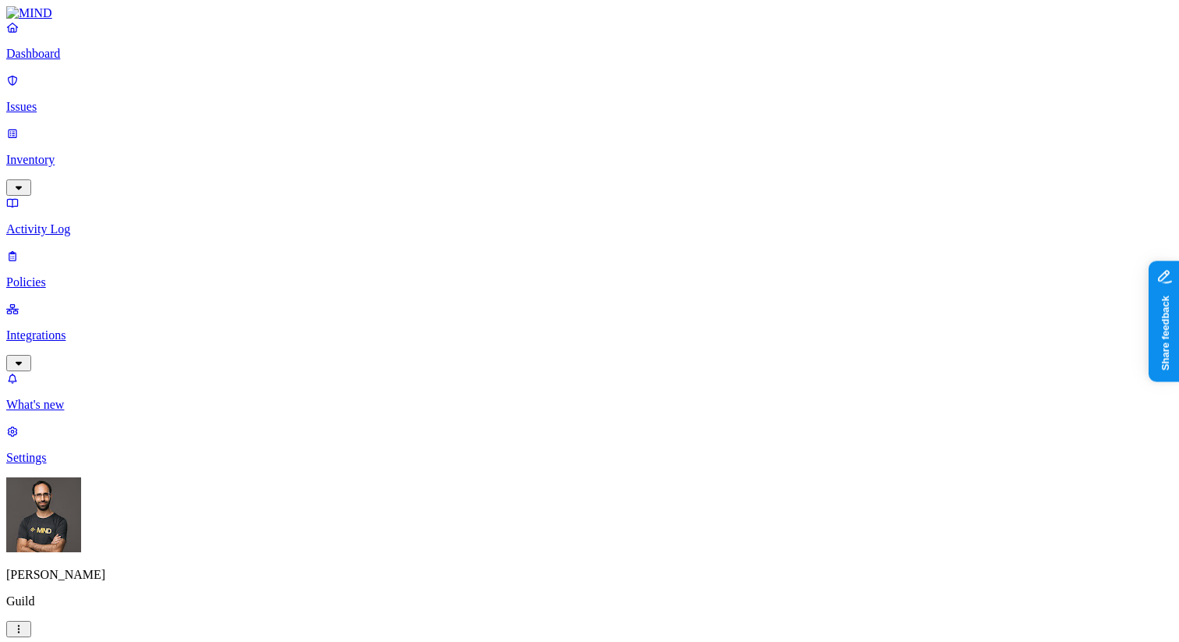 The image size is (1179, 642). I want to click on a: Policies, so click(590, 269).